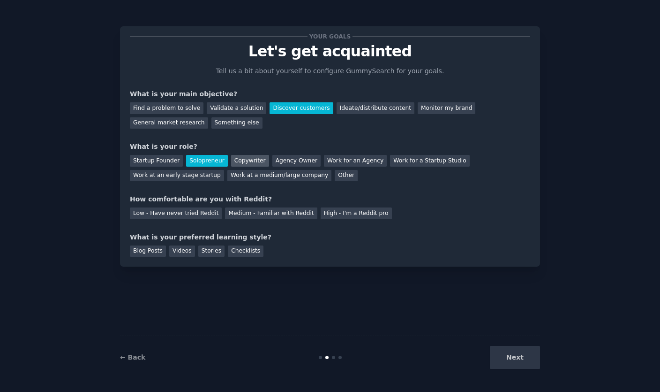 The image size is (660, 392). I want to click on p: Let's get acquainted, so click(330, 51).